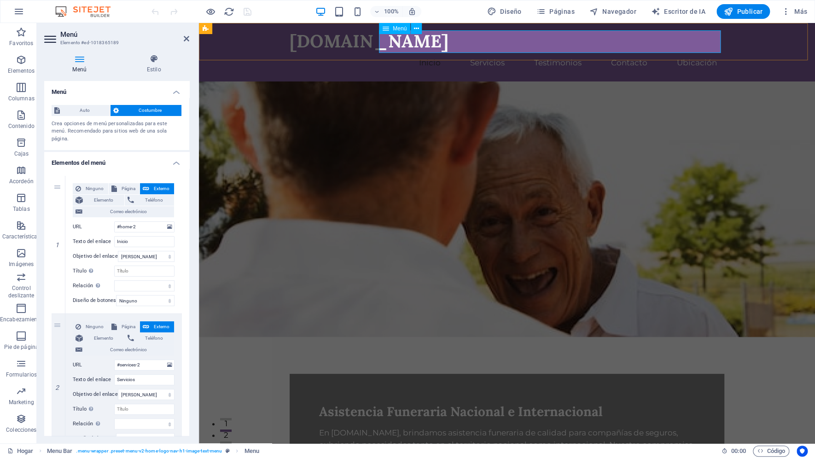 The width and height of the screenshot is (815, 458). What do you see at coordinates (771, 452) in the screenshot?
I see `button: Código` at bounding box center [771, 452].